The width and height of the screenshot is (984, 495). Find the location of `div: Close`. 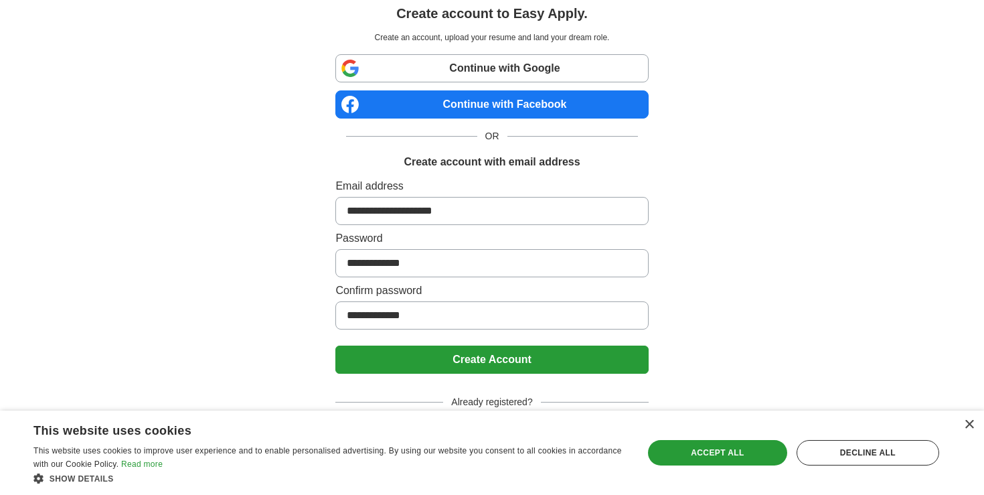

div: Close is located at coordinates (969, 424).